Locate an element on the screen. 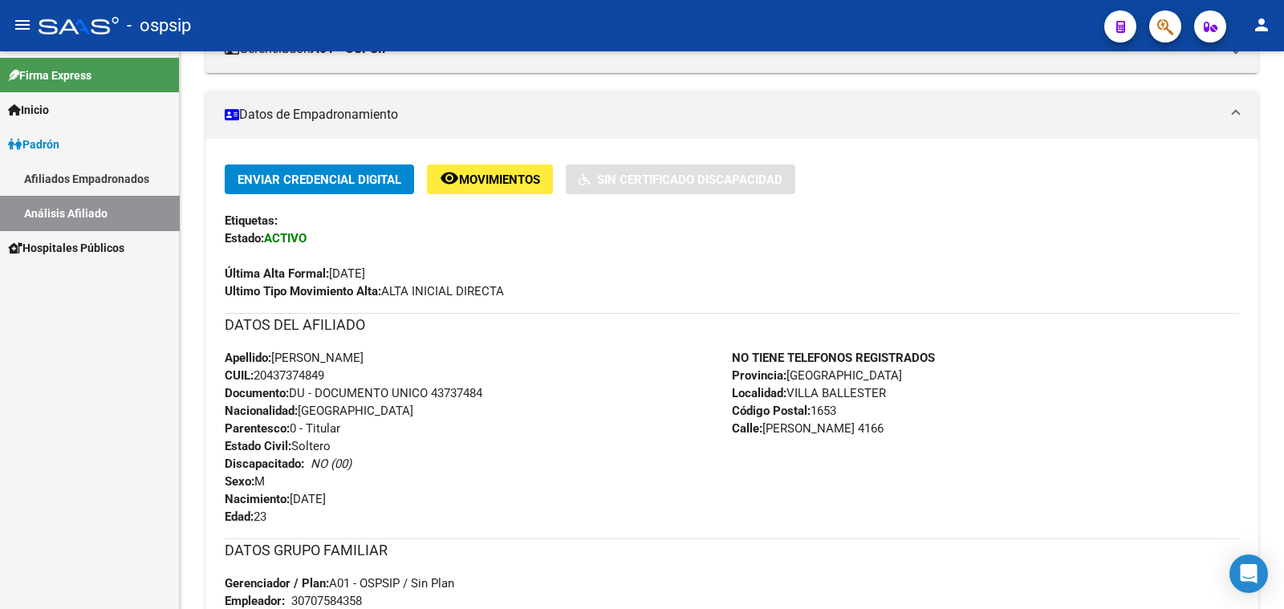 This screenshot has height=609, width=1284. div: Open Intercom Messenger is located at coordinates (1248, 574).